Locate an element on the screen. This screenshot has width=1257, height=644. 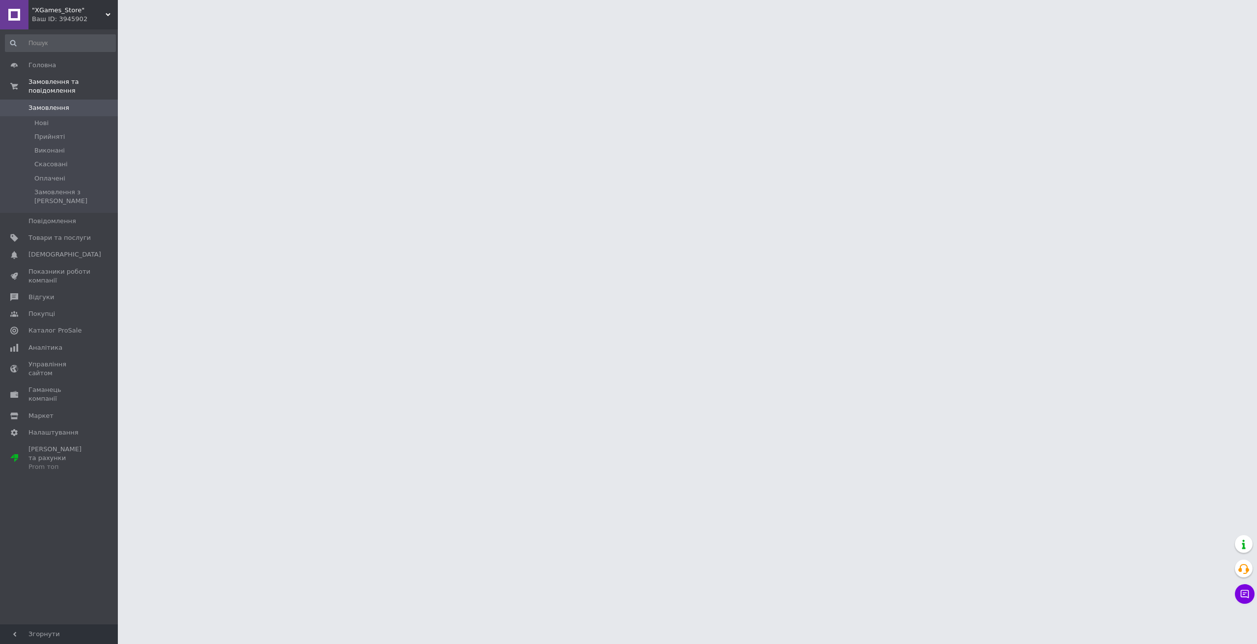
span: Товари та послуги is located at coordinates (59, 238).